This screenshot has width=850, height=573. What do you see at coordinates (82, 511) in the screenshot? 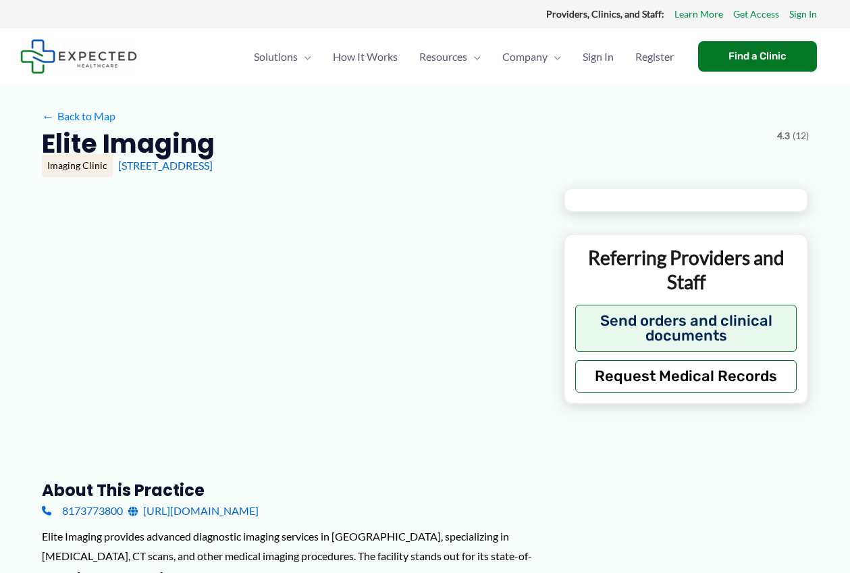
I see `a: 8173773800` at bounding box center [82, 511].